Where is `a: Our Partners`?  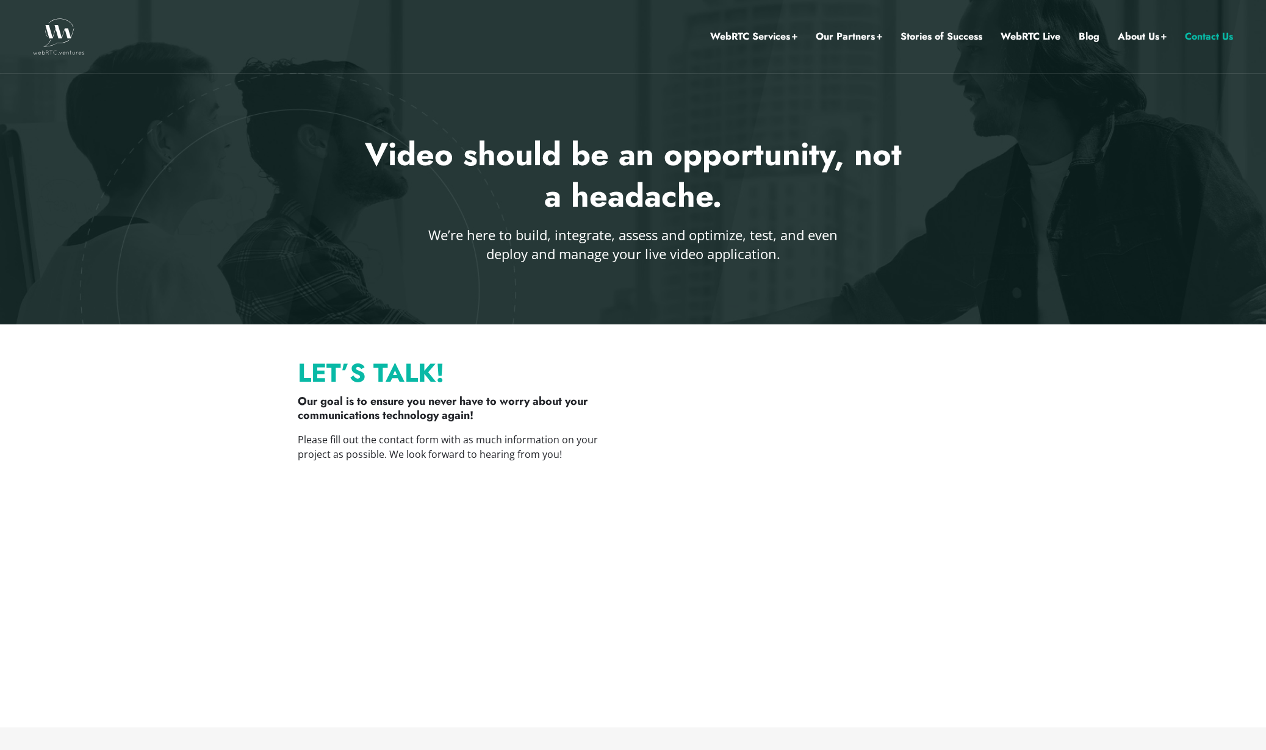 a: Our Partners is located at coordinates (849, 37).